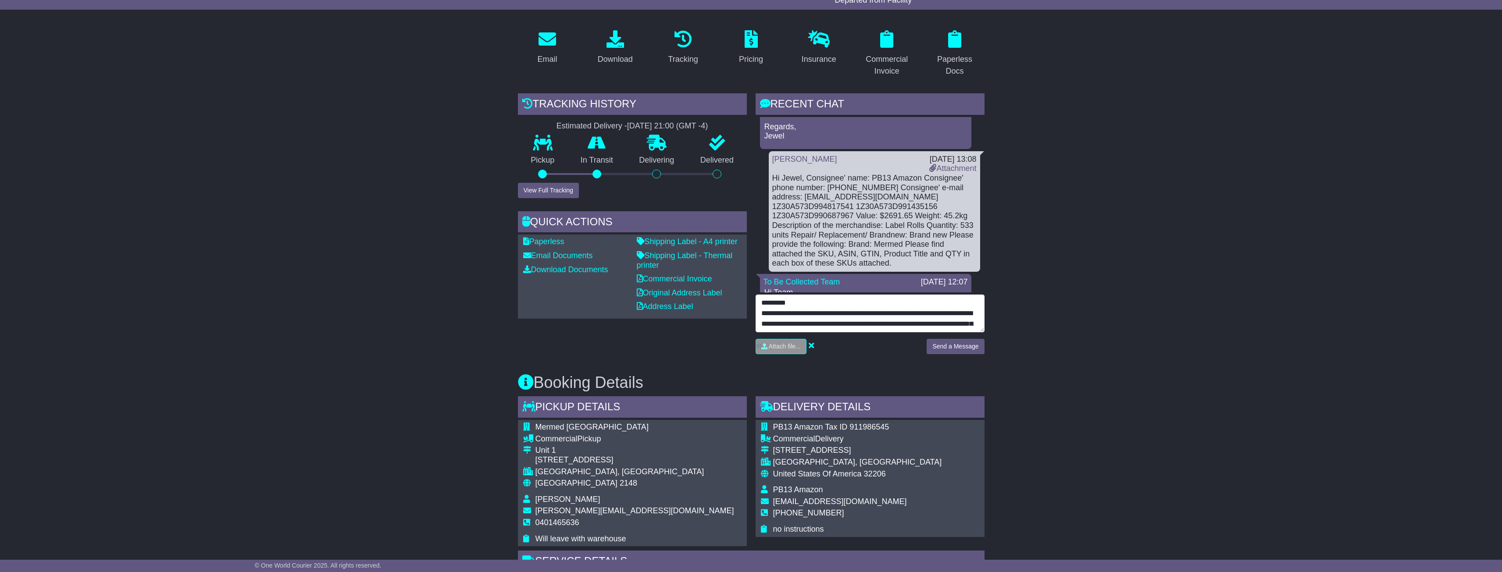 This screenshot has width=1502, height=572. What do you see at coordinates (819, 59) in the screenshot?
I see `div: Insurance` at bounding box center [819, 59].